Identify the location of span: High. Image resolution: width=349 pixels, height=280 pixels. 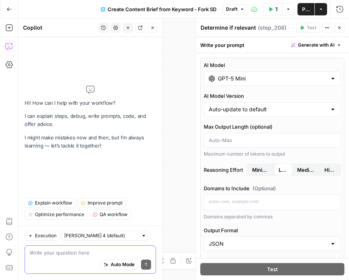
(330, 170).